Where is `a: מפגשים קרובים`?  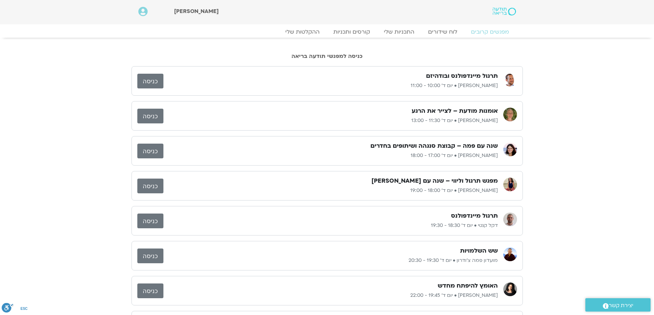
a: מפגשים קרובים is located at coordinates (490, 32).